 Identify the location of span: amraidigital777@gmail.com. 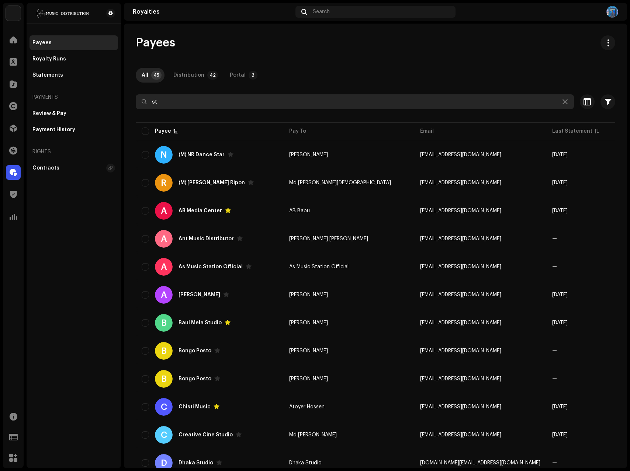
(461, 435).